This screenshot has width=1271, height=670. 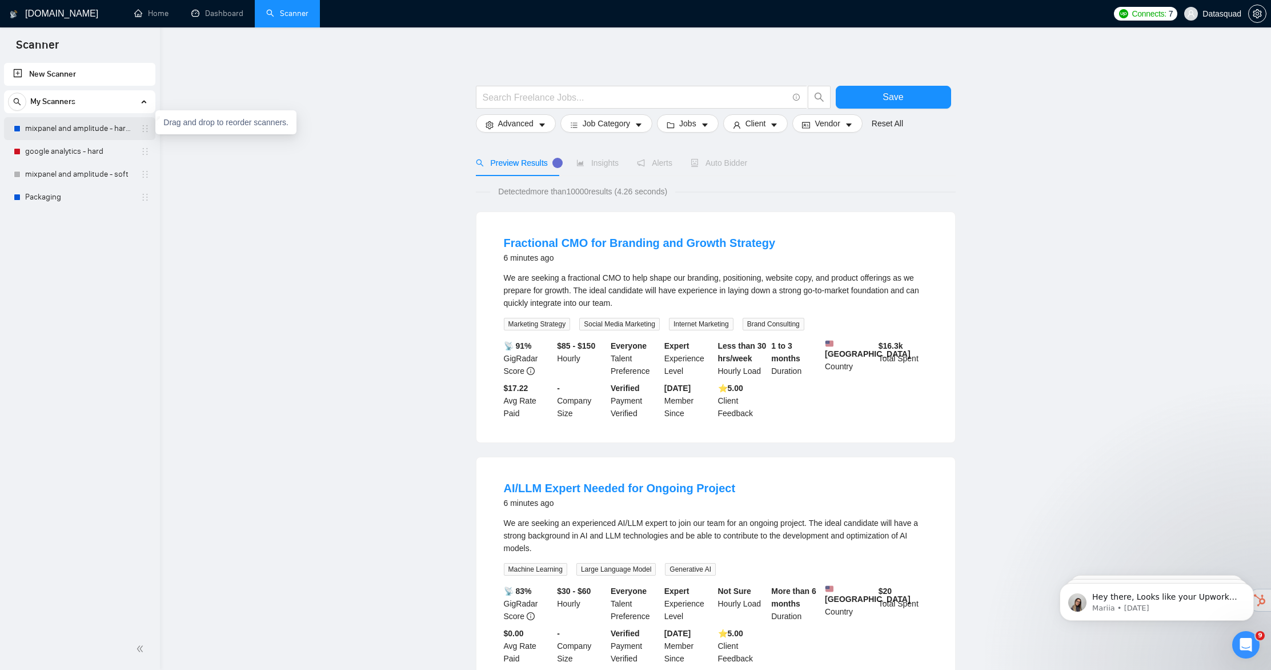 I want to click on button: idcardVendorcaret-down, so click(x=827, y=123).